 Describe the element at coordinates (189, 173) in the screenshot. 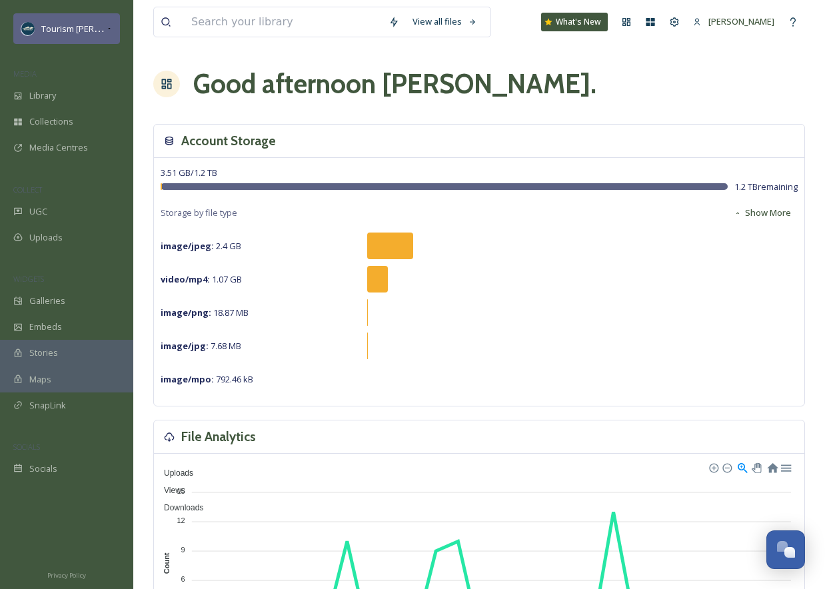

I see `span: 3.51 GB / 1.2 TB` at that location.